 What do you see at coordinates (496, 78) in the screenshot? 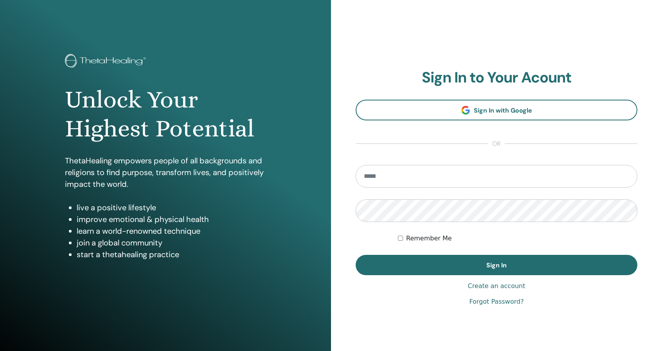
I see `h2: Sign In to Your Acount` at bounding box center [496, 78].